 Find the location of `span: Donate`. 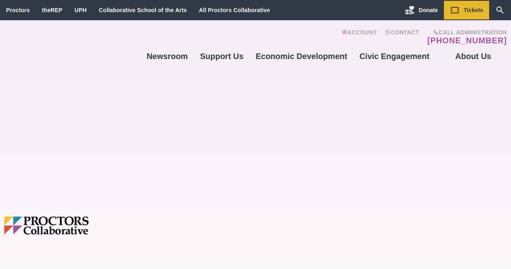

span: Donate is located at coordinates (428, 10).